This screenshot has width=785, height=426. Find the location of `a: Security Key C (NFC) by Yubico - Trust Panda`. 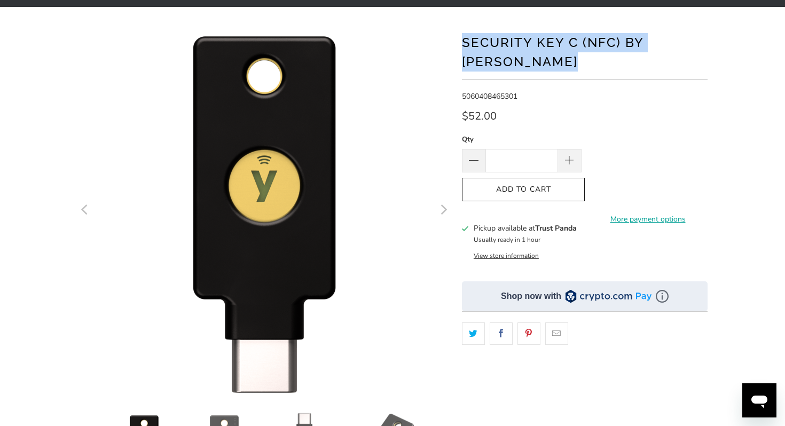

a: Security Key C (NFC) by Yubico - Trust Panda is located at coordinates (264, 210).